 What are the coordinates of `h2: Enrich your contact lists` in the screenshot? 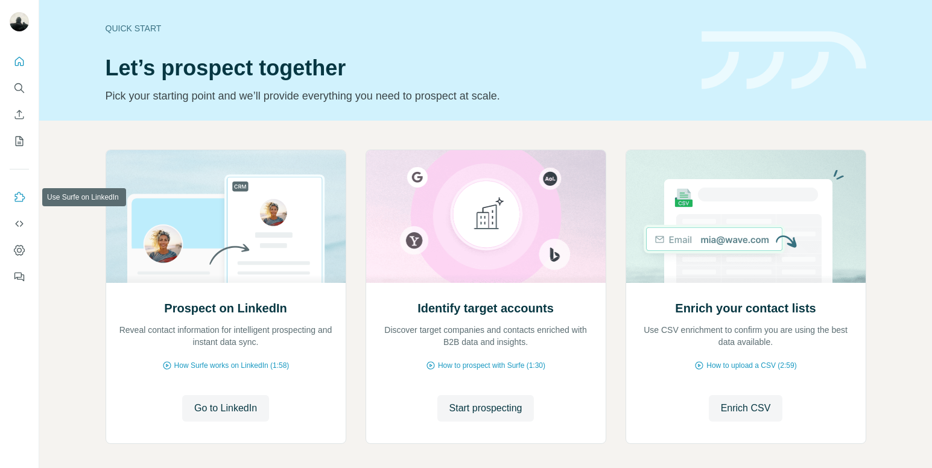 It's located at (745, 308).